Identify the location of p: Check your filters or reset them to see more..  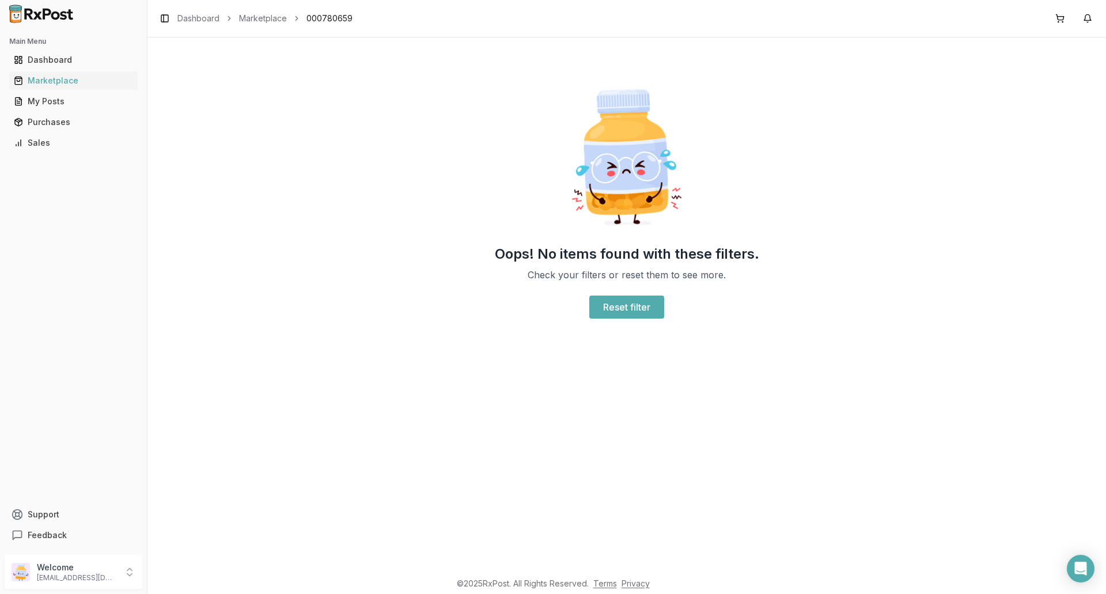
(627, 275).